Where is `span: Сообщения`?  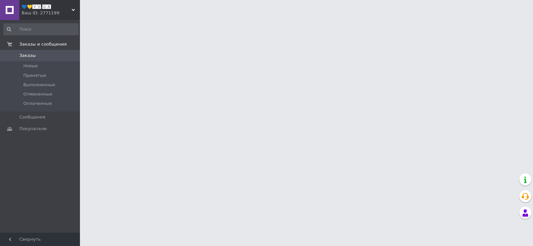
span: Сообщения is located at coordinates (32, 117).